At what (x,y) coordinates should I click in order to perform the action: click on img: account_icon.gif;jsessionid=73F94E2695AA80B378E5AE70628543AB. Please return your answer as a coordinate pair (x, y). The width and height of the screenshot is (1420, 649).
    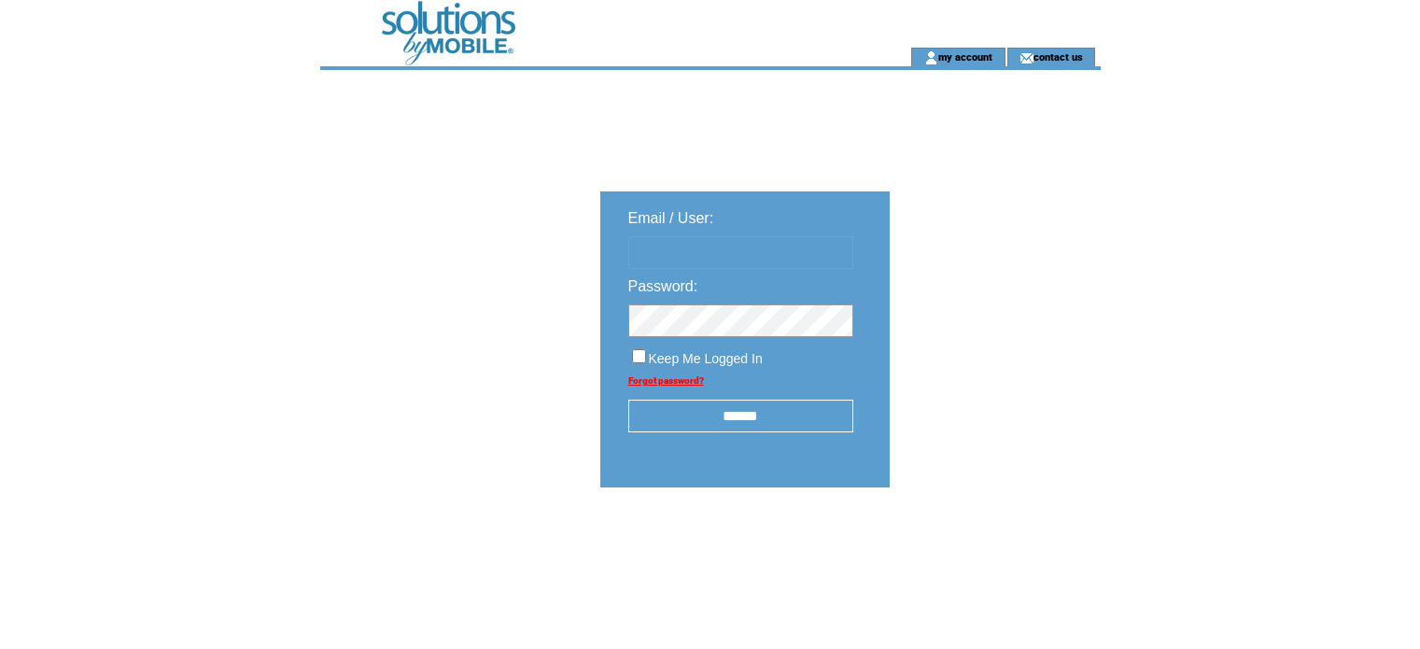
    Looking at the image, I should click on (931, 58).